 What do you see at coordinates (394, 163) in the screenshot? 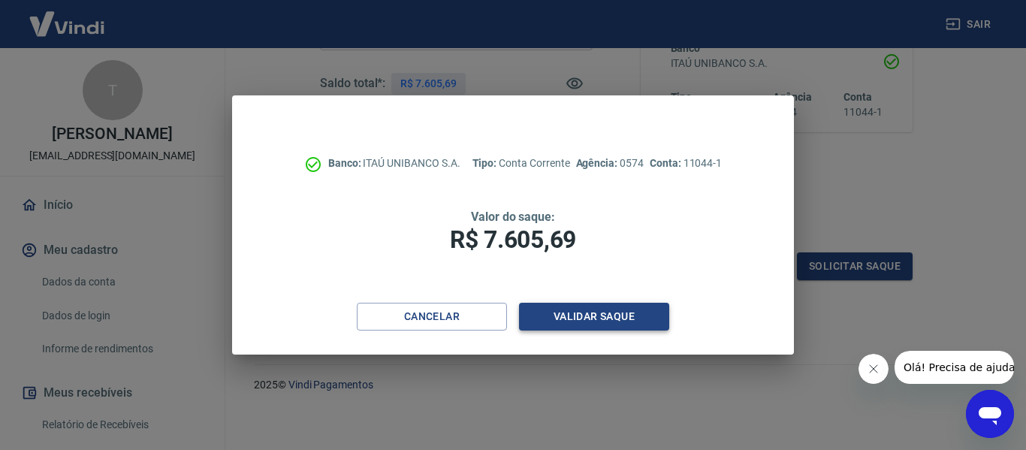
I see `p: ITAÚ UNIBANCO S.A.` at bounding box center [394, 163].